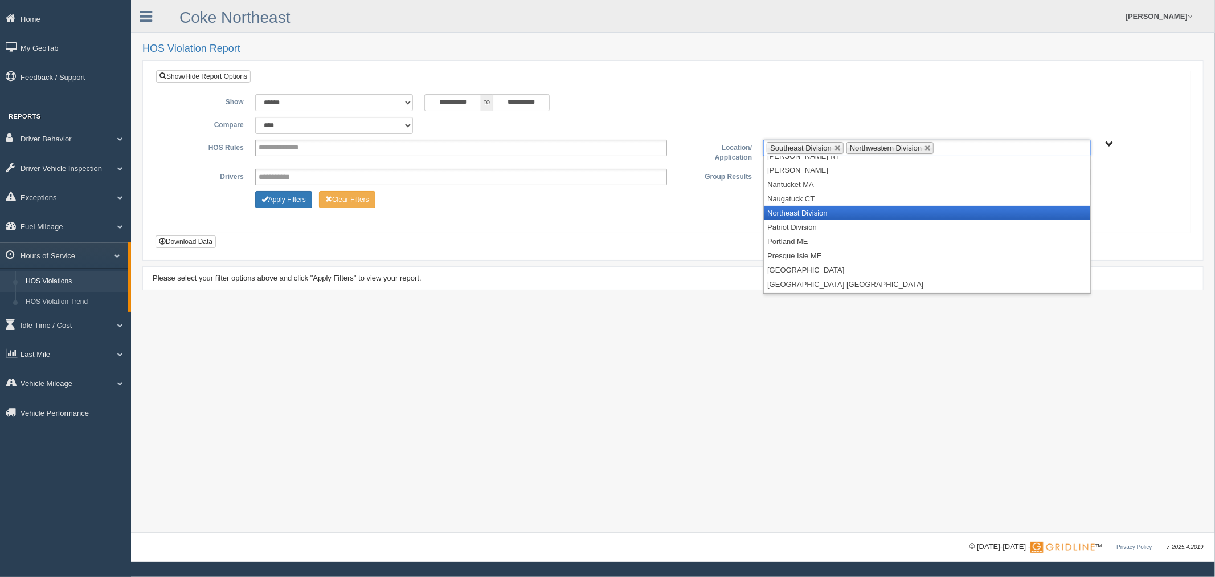 Image resolution: width=1215 pixels, height=577 pixels. Describe the element at coordinates (207, 146) in the screenshot. I see `label: HOS Rules` at that location.